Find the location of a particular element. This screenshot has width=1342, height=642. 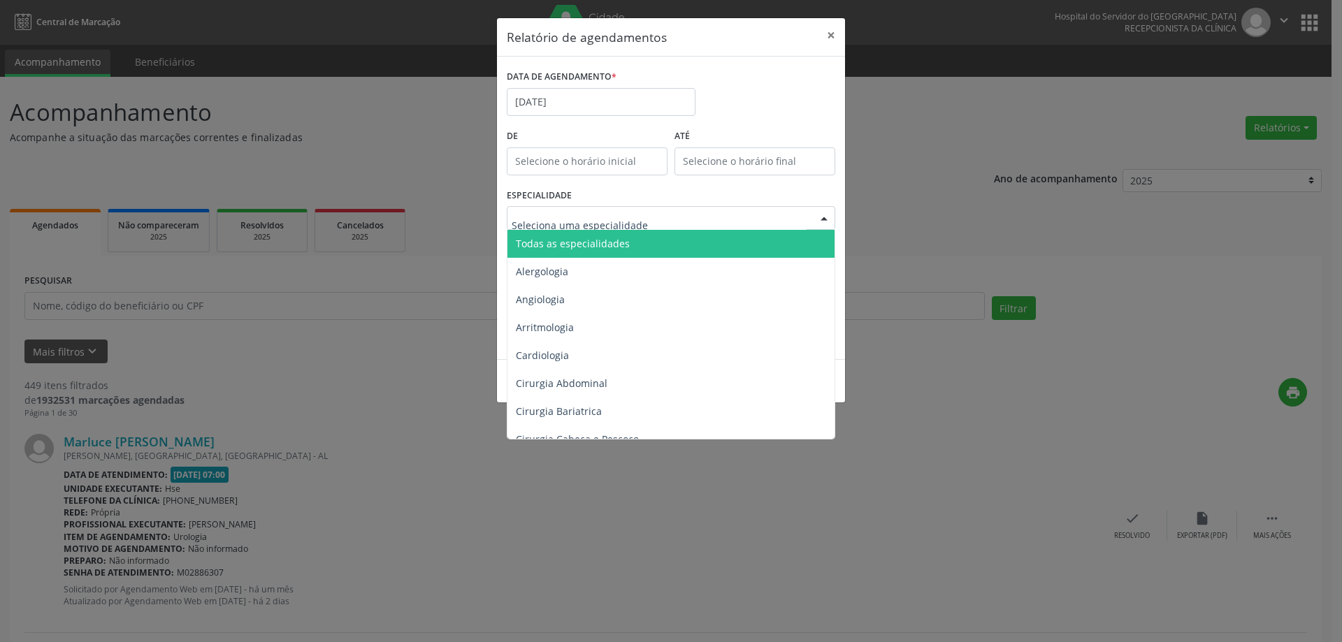

span: Cirurgia Abdominal is located at coordinates (561, 383).